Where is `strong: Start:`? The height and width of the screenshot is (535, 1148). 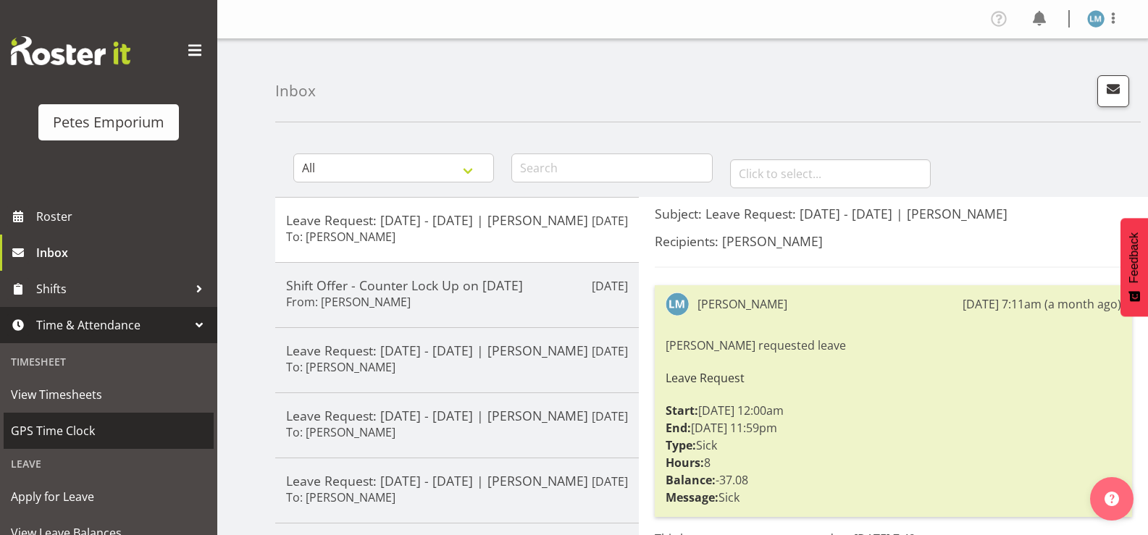 strong: Start: is located at coordinates (682, 411).